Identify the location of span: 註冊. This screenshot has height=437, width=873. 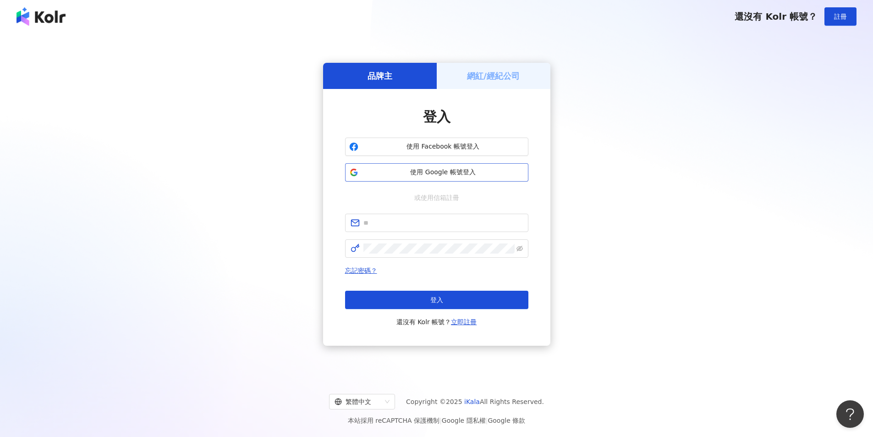
(840, 16).